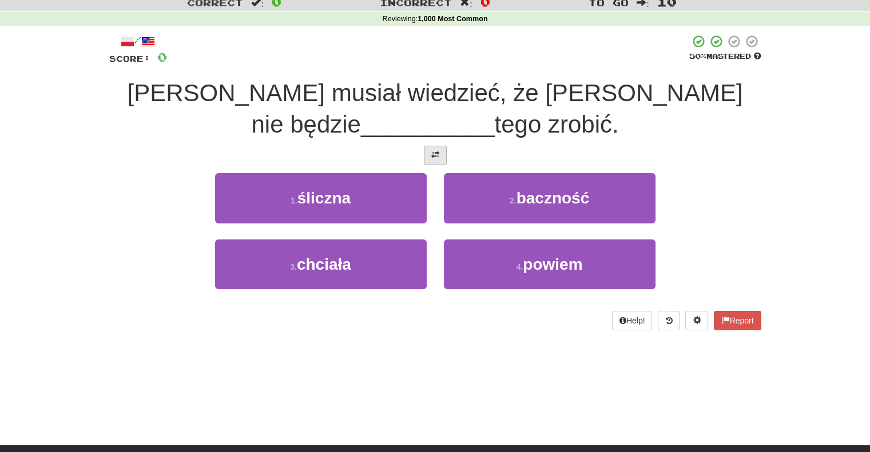 This screenshot has width=870, height=452. Describe the element at coordinates (321, 198) in the screenshot. I see `button: 1.śliczna` at that location.